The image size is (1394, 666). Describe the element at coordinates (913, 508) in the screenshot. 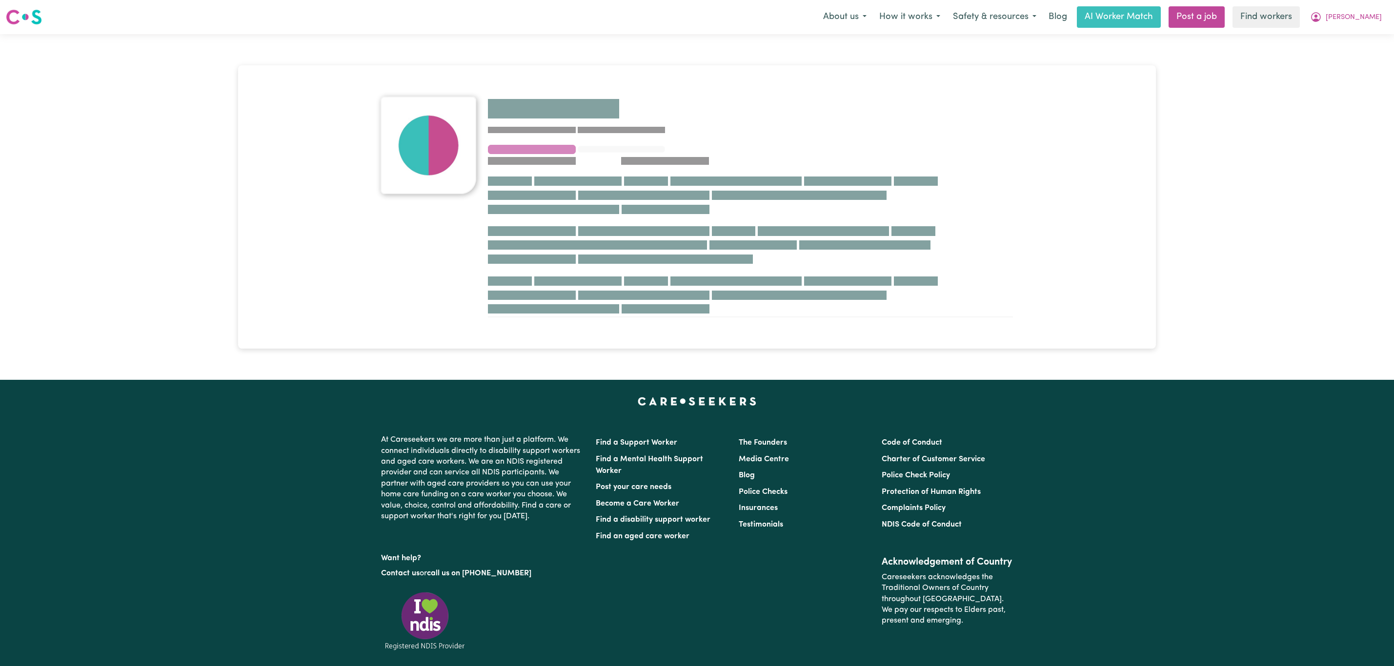

I see `a: Complaints Policy` at that location.